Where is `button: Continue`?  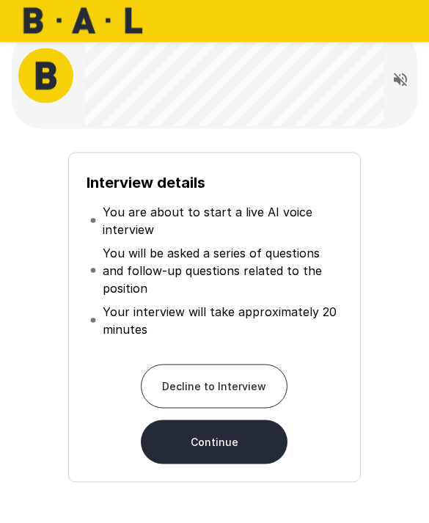
button: Continue is located at coordinates (214, 442).